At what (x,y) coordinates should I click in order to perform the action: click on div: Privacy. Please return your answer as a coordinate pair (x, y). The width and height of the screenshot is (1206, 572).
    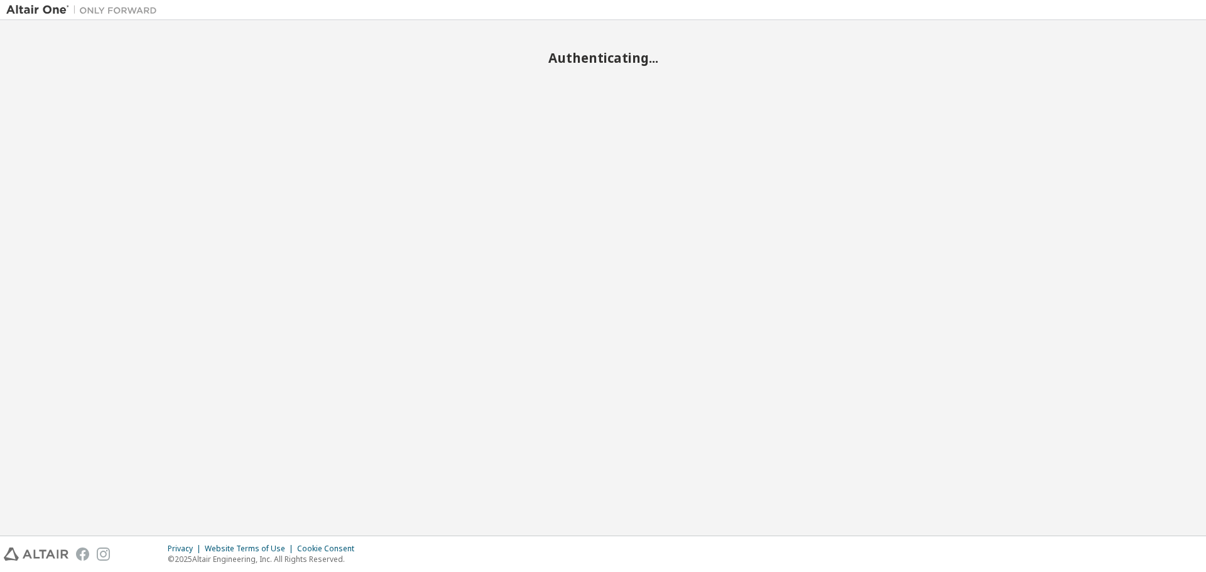
    Looking at the image, I should click on (186, 549).